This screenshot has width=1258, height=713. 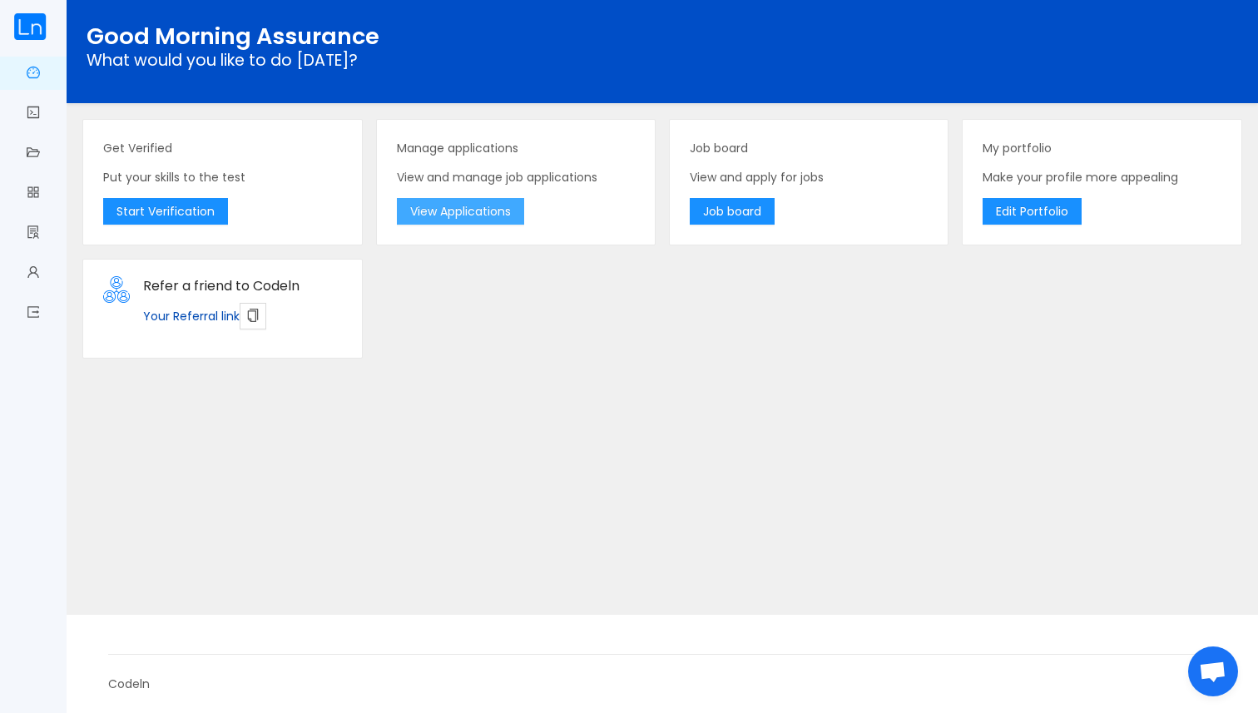 What do you see at coordinates (253, 316) in the screenshot?
I see `button: icon: copy` at bounding box center [253, 316].